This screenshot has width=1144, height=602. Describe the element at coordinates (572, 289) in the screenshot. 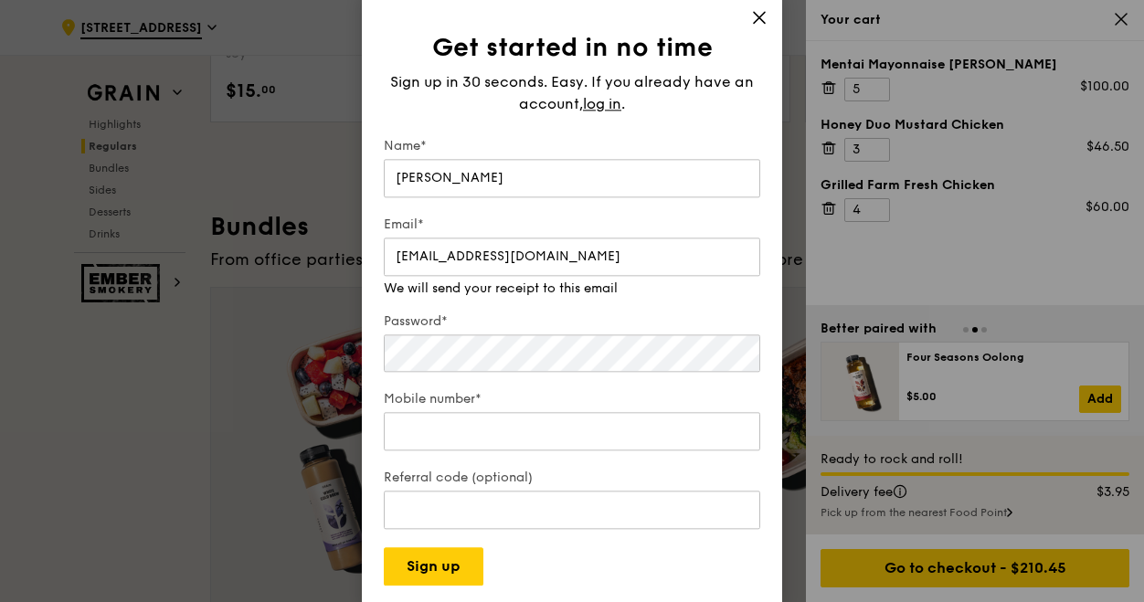

I see `div: We will send your receipt to this email` at that location.